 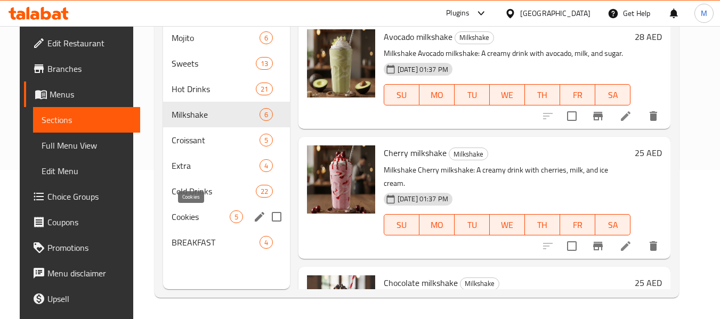 I want to click on span: Coupons, so click(x=89, y=222).